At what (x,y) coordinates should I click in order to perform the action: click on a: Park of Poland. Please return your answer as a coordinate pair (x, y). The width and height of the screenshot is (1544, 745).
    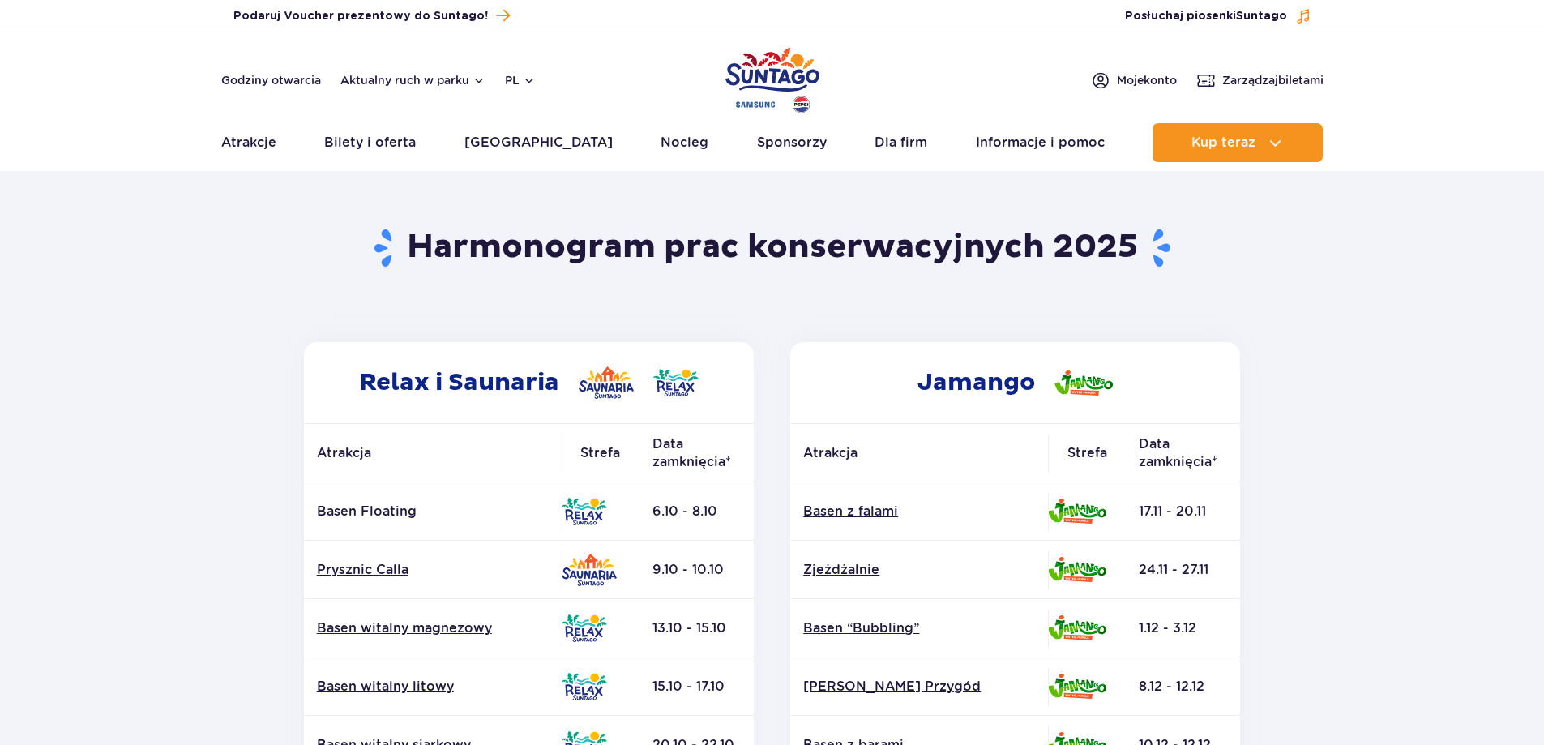
    Looking at the image, I should click on (773, 78).